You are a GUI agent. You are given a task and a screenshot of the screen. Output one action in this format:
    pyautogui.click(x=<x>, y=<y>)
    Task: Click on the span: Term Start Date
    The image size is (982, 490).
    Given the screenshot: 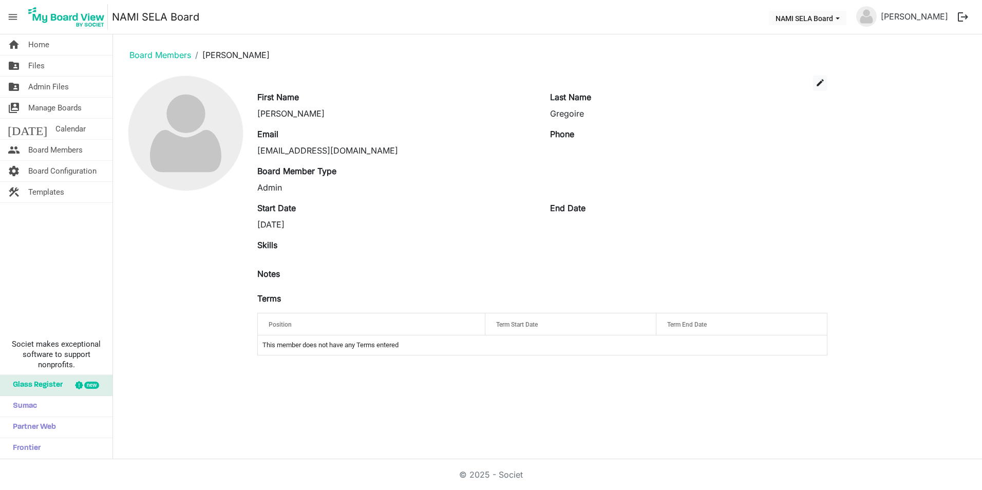 What is the action you would take?
    pyautogui.click(x=517, y=325)
    